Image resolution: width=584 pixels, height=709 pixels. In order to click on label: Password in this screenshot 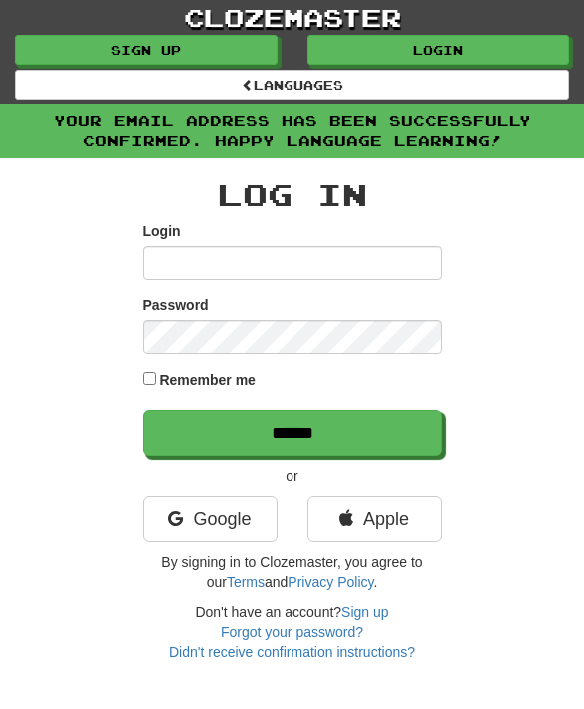, I will do `click(176, 305)`.